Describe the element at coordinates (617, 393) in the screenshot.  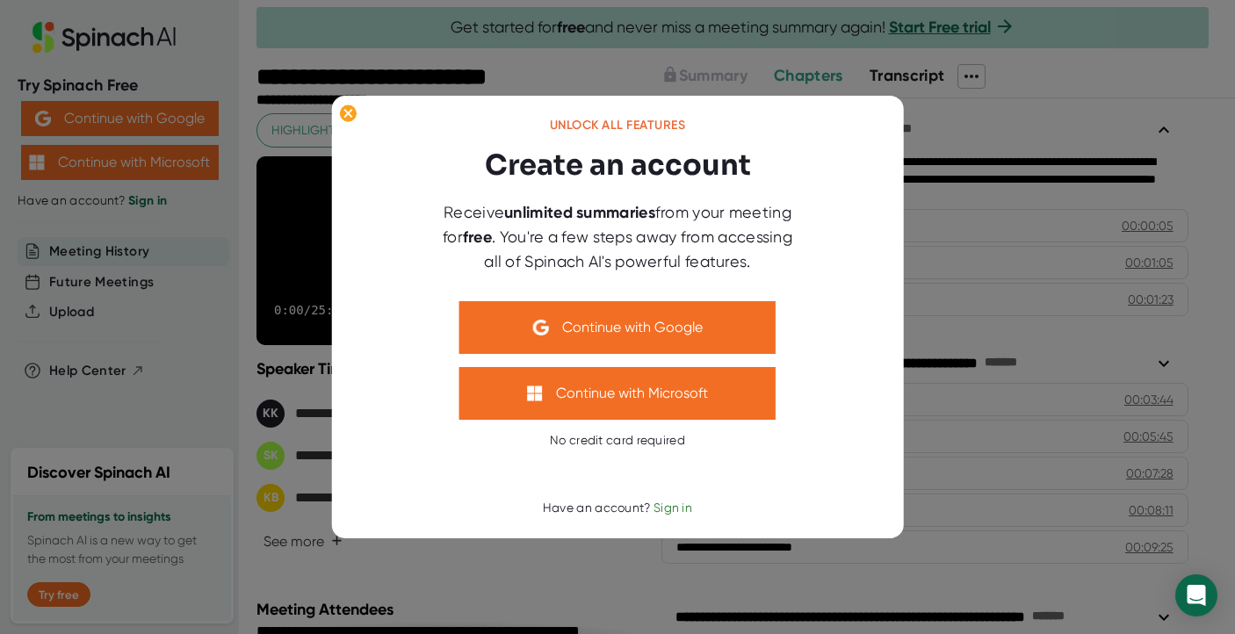
I see `button: Continue with Microsoft` at that location.